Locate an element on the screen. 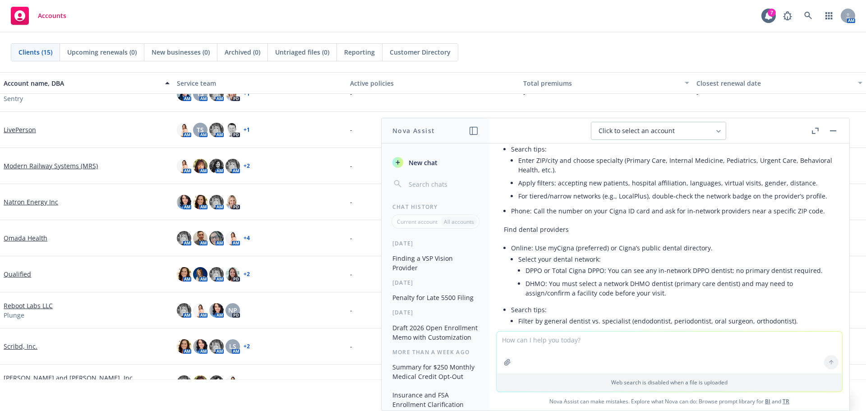  button: Active policies is located at coordinates (433, 83).